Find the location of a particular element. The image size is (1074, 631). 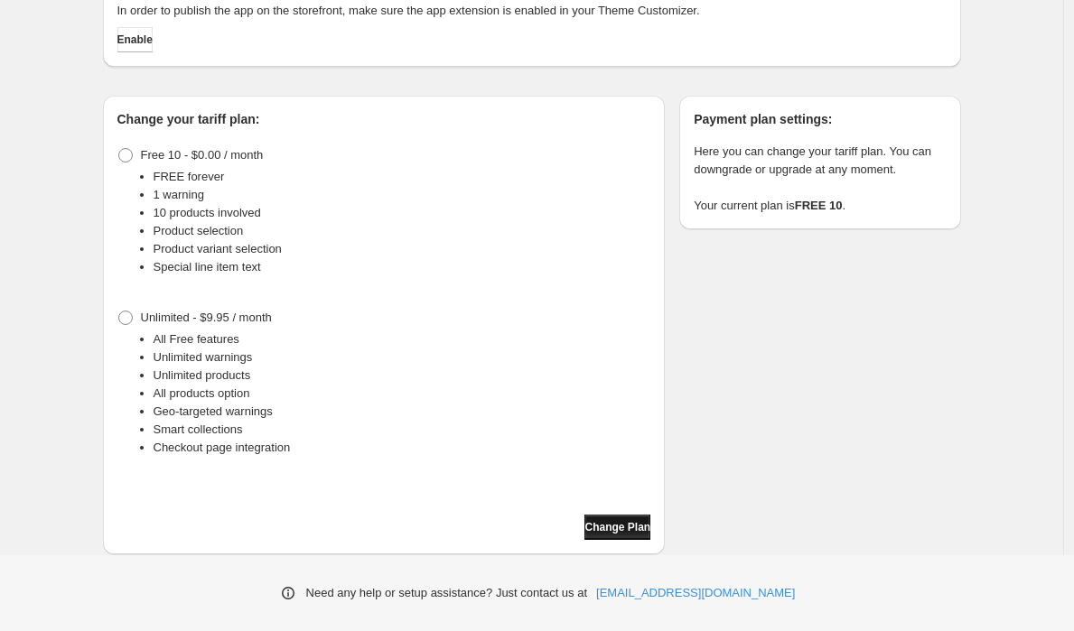

p: In order to publish the app on the storefront, make sure the app extension is enabled in your The... is located at coordinates (532, 11).